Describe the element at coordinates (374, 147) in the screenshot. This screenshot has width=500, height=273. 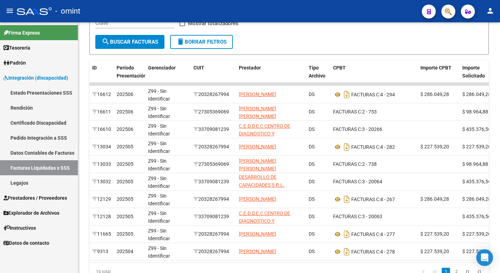
I see `div: 4 - 282` at that location.